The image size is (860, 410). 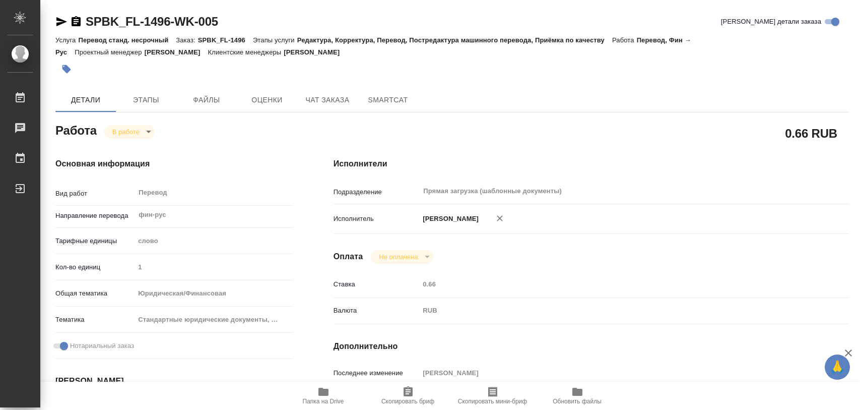 I want to click on span: Папка на Drive, so click(x=324, y=401).